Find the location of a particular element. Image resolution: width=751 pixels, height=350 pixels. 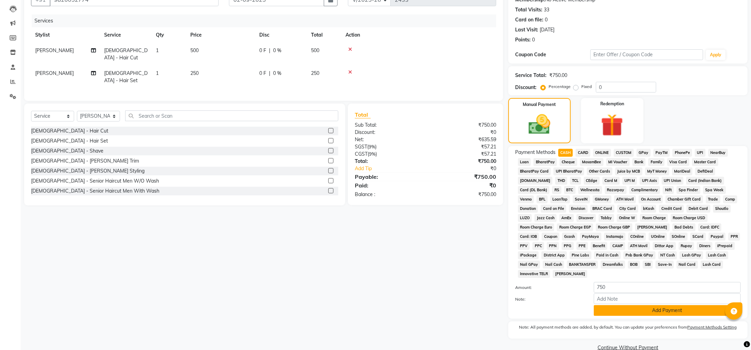

span: THD is located at coordinates (561, 180).